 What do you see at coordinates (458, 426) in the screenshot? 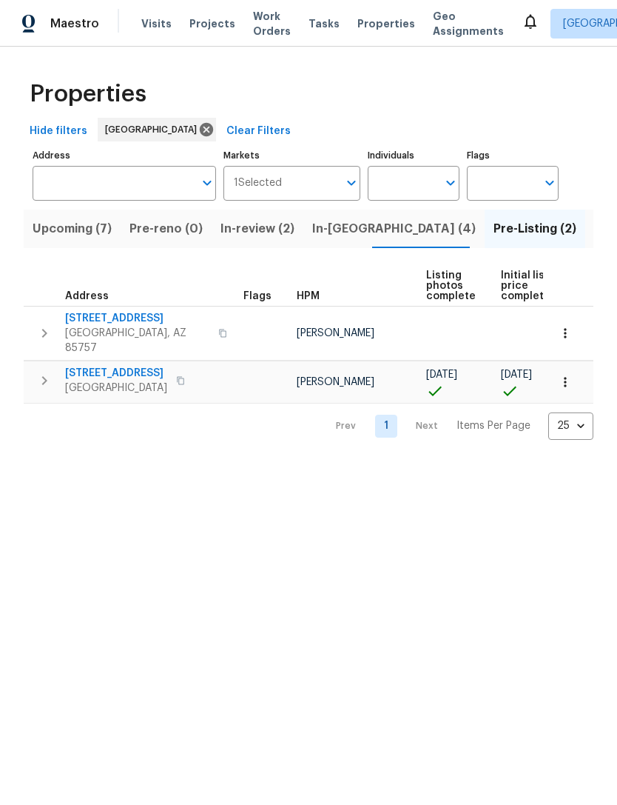
I see `nav: Pagination Navigation` at bounding box center [458, 426].